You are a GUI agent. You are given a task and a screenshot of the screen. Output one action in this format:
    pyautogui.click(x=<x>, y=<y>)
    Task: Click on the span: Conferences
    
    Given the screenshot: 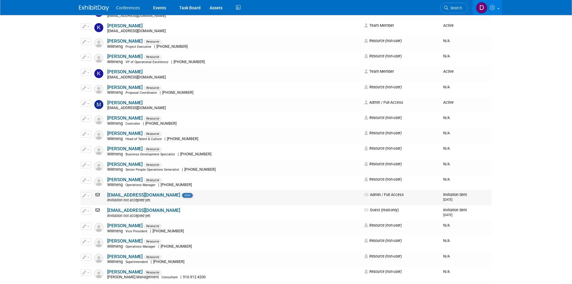 What is the action you would take?
    pyautogui.click(x=128, y=8)
    